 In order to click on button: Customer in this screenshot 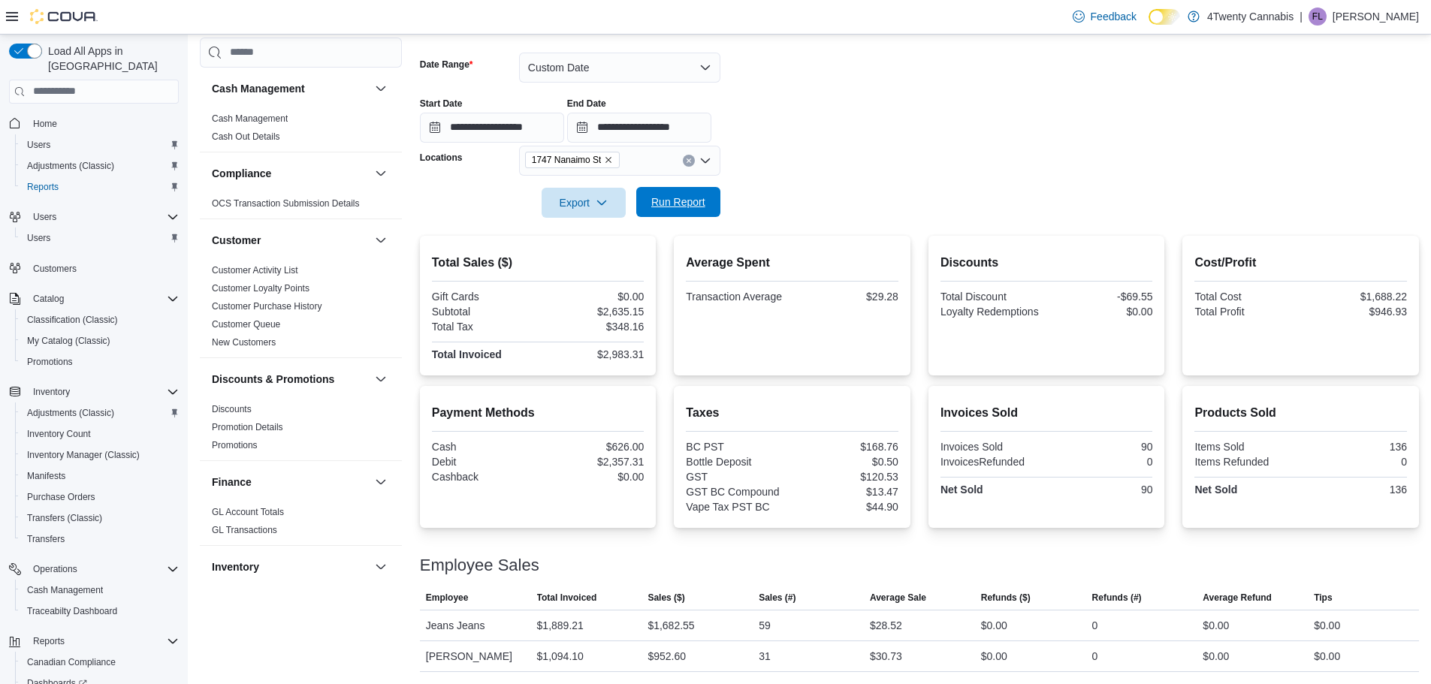, I will do `click(290, 240)`.